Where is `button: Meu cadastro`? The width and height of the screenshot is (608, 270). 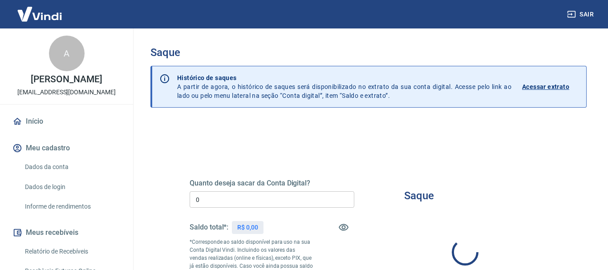 button: Meu cadastro is located at coordinates (66, 148).